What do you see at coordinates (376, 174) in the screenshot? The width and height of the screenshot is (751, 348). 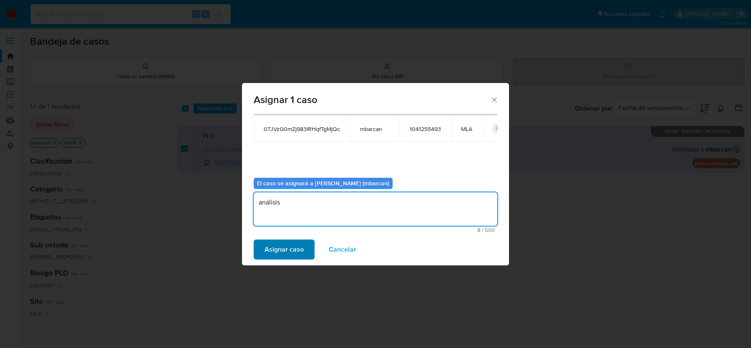 I see `div: assign-modal` at bounding box center [376, 174].